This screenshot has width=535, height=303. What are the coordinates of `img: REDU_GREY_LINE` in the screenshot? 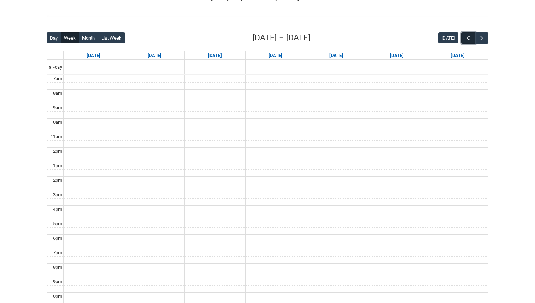 It's located at (267, 17).